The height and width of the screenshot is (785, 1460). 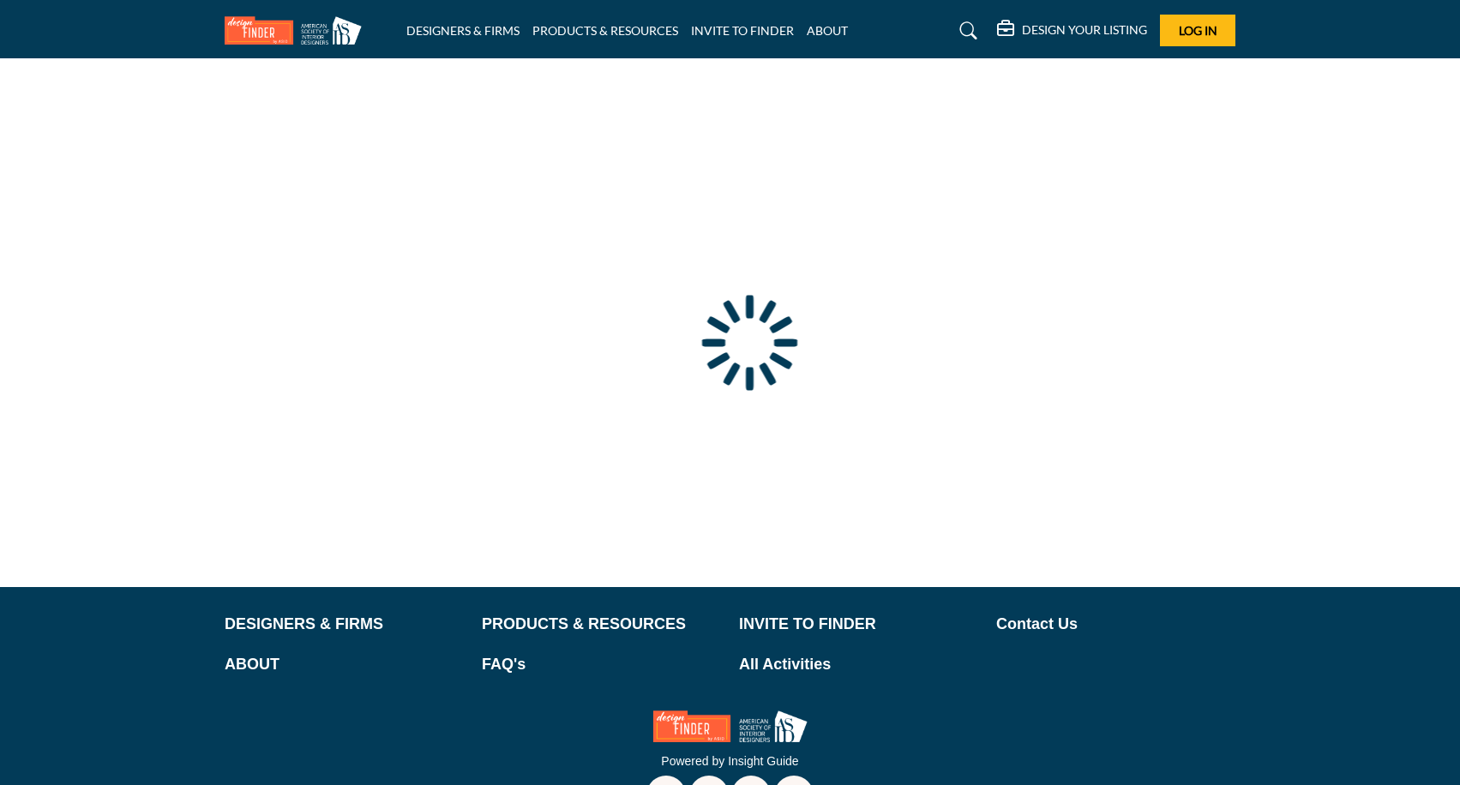 I want to click on img: Site Logo, so click(x=297, y=30).